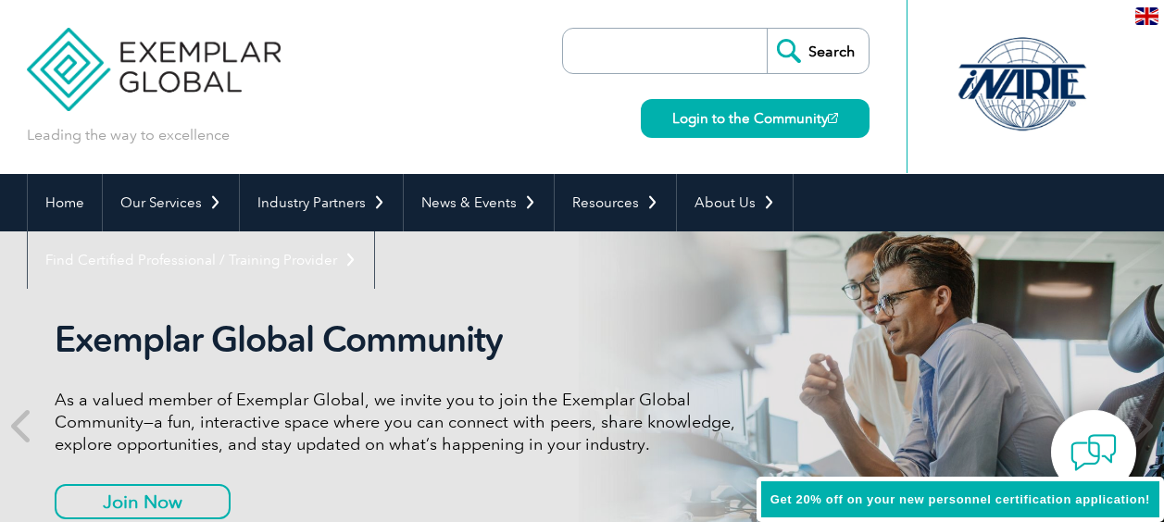 Image resolution: width=1164 pixels, height=522 pixels. I want to click on input: Search, so click(818, 51).